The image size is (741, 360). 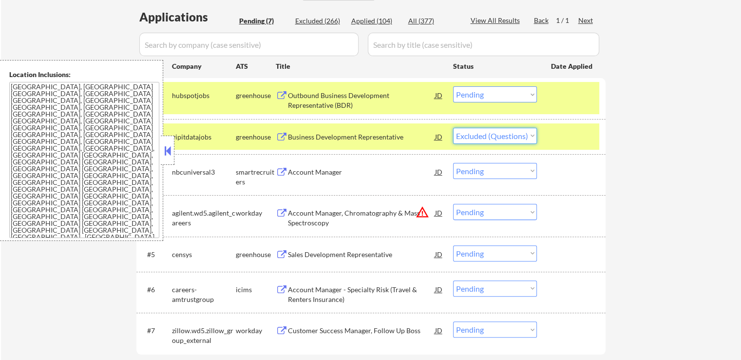 What do you see at coordinates (423, 212) in the screenshot?
I see `button: warning_amber` at bounding box center [423, 212].